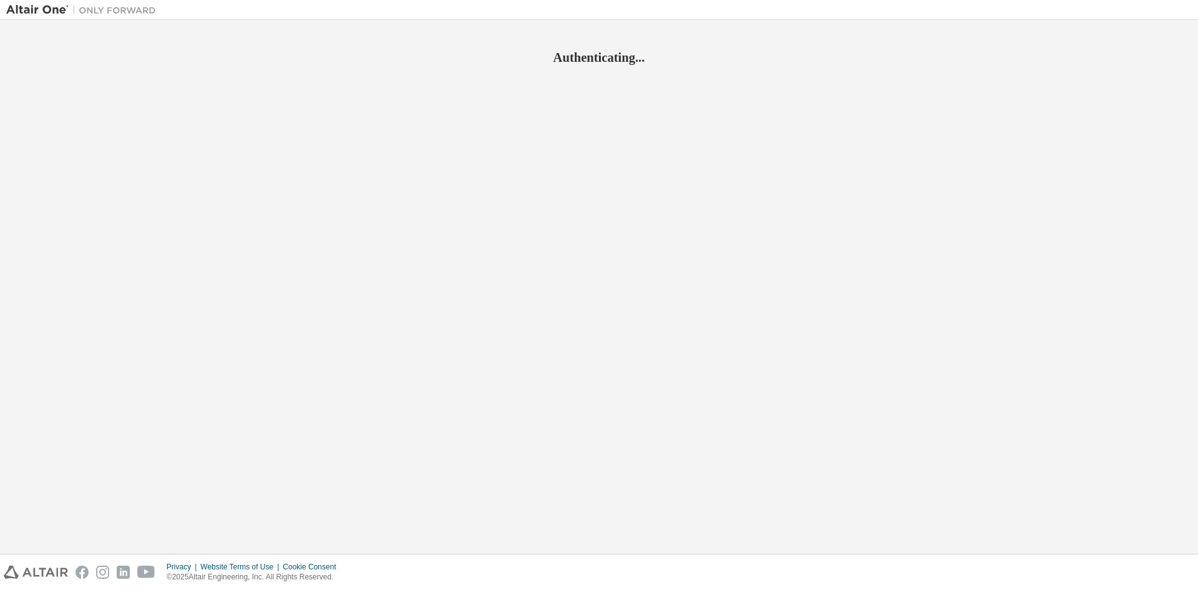  Describe the element at coordinates (313, 567) in the screenshot. I see `div: Cookie Consent` at that location.